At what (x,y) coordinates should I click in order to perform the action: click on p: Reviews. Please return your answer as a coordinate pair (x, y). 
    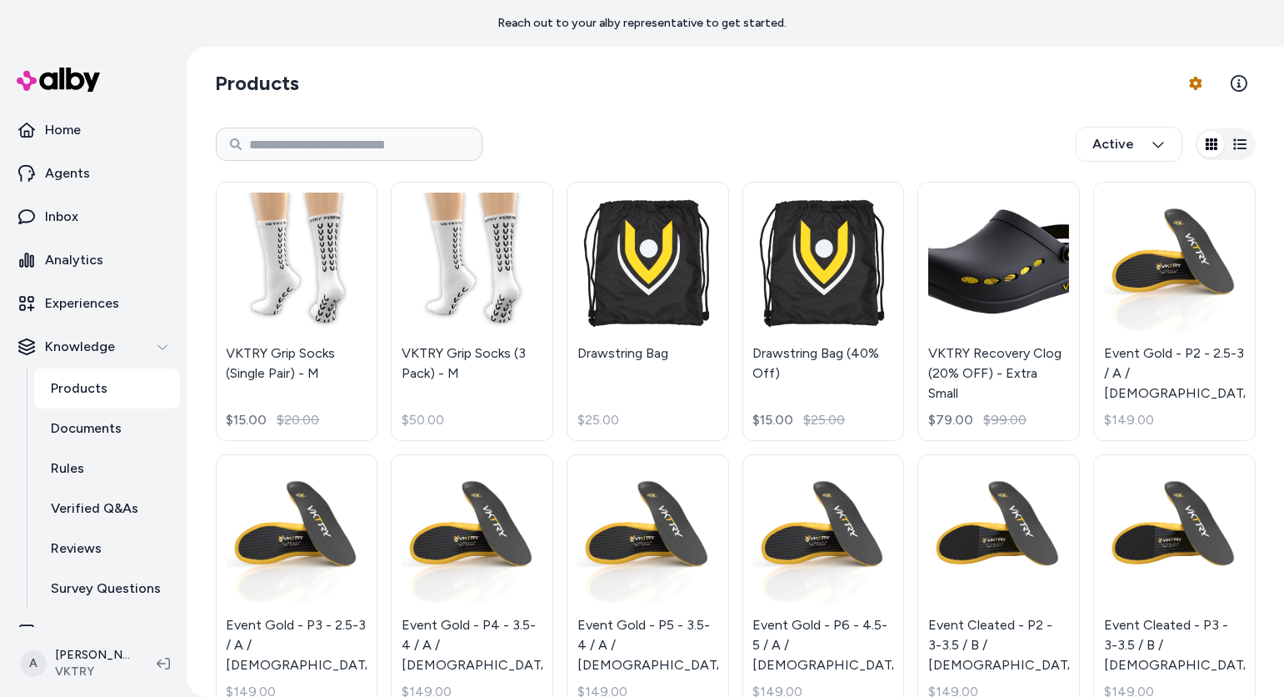
    Looking at the image, I should click on (76, 548).